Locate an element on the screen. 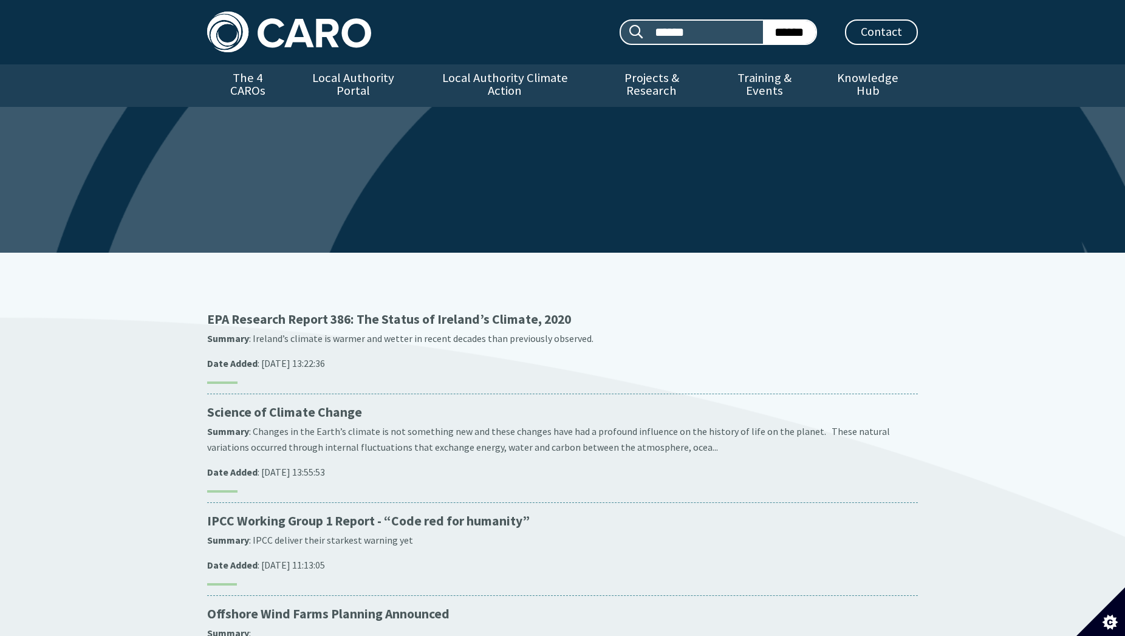 This screenshot has height=636, width=1125. a: The 4 CAROs is located at coordinates (247, 86).